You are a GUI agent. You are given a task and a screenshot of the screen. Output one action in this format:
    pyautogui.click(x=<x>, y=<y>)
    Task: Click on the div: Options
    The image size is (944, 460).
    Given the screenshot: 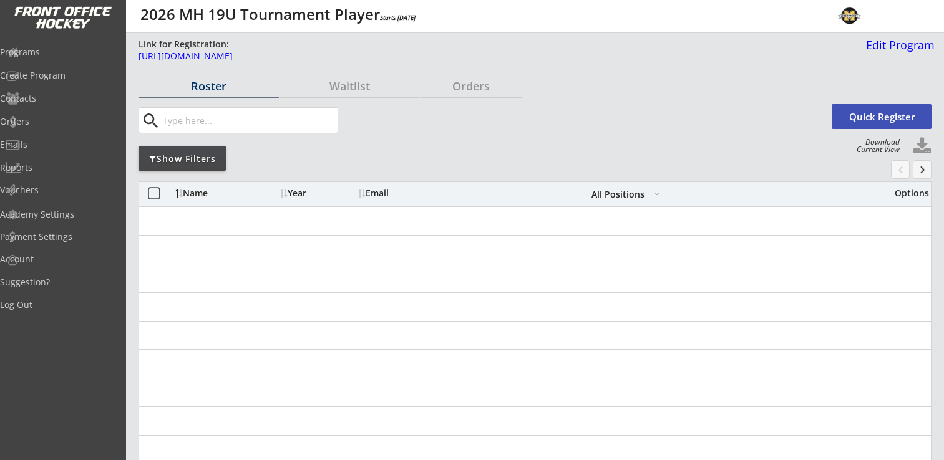 What is the action you would take?
    pyautogui.click(x=906, y=193)
    